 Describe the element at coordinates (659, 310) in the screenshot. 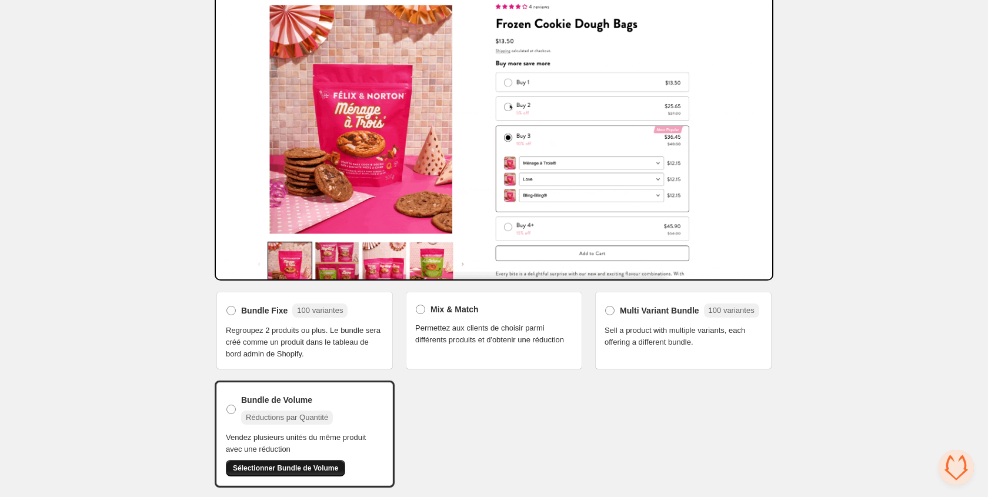

I see `span: Multi Variant Bundle` at that location.